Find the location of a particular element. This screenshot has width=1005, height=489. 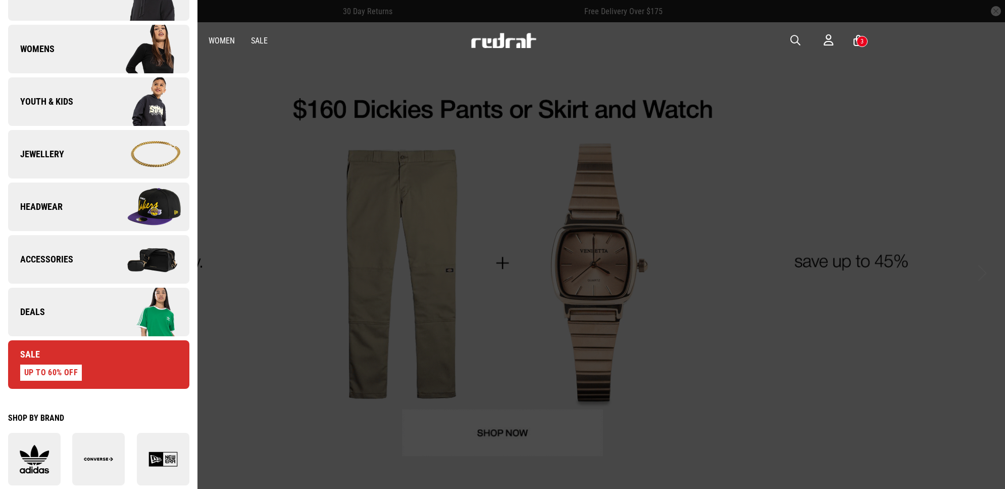

a: Sale is located at coordinates (259, 40).